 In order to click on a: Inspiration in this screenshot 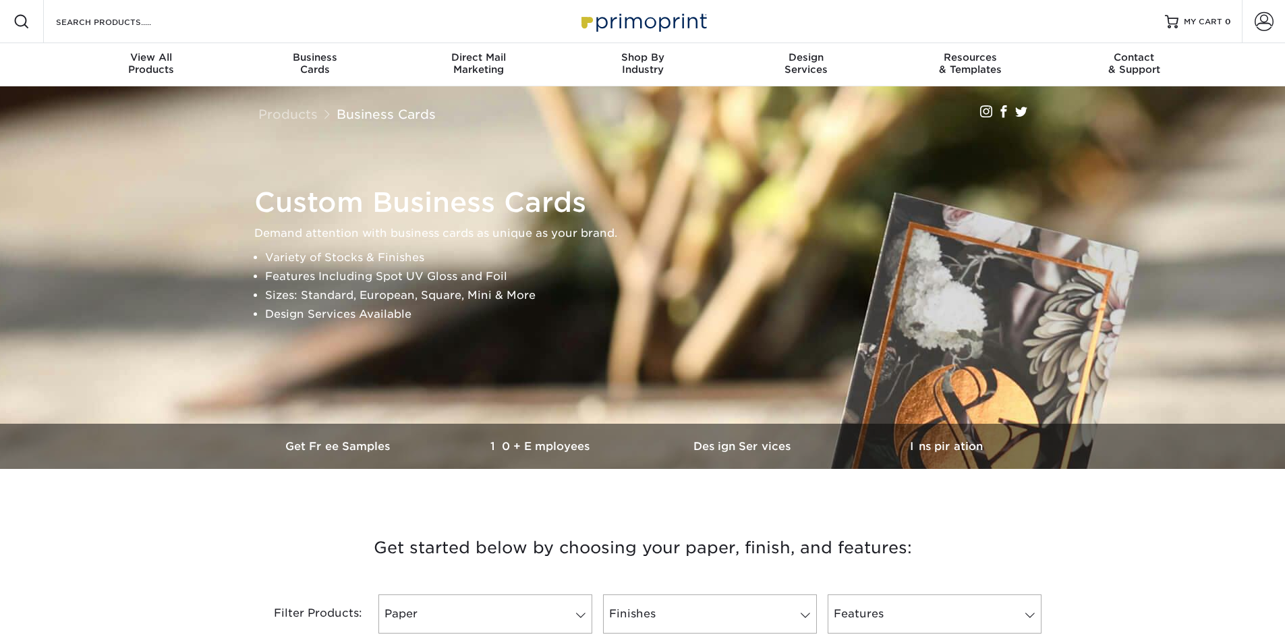, I will do `click(946, 446)`.